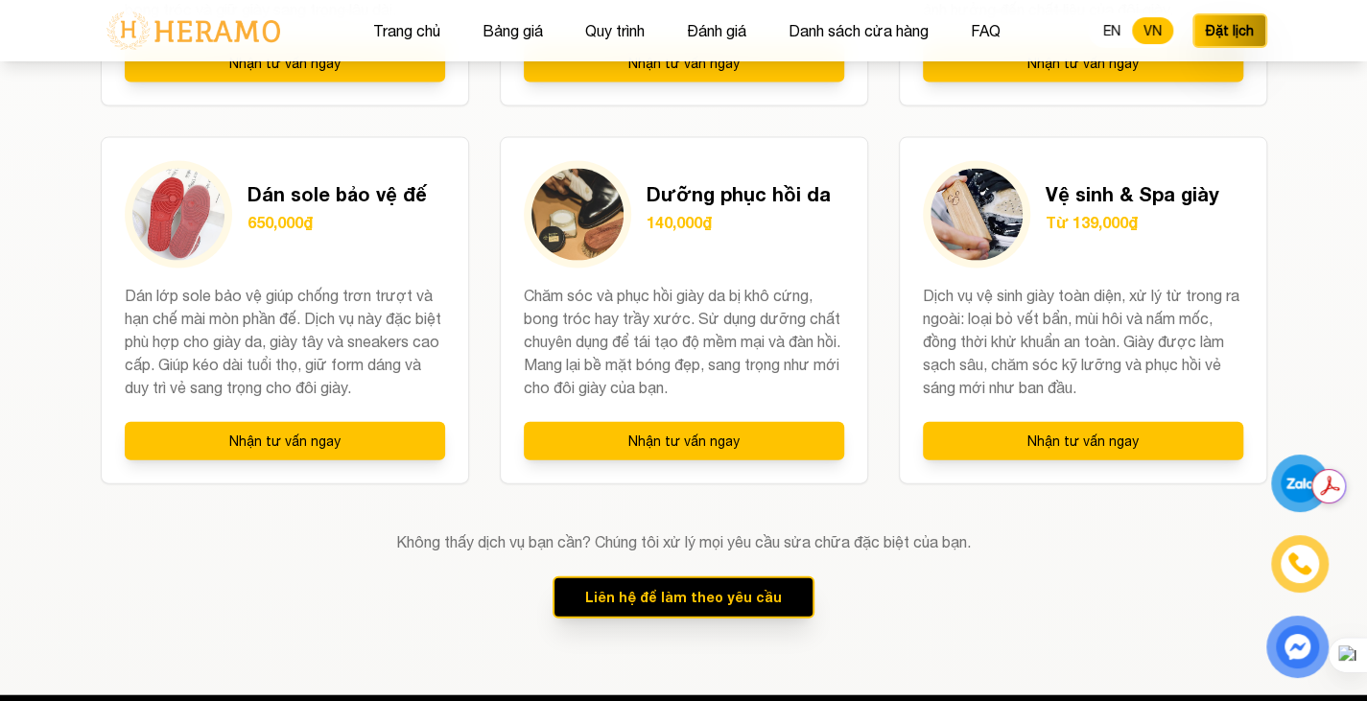 The height and width of the screenshot is (701, 1367). Describe the element at coordinates (1083, 342) in the screenshot. I see `p: Dịch vụ vệ sinh giày toàn diện, xử lý từ trong ra ngoài: loại bỏ vết bẩn, mùi hôi và nấm mốc, đồn...` at that location.